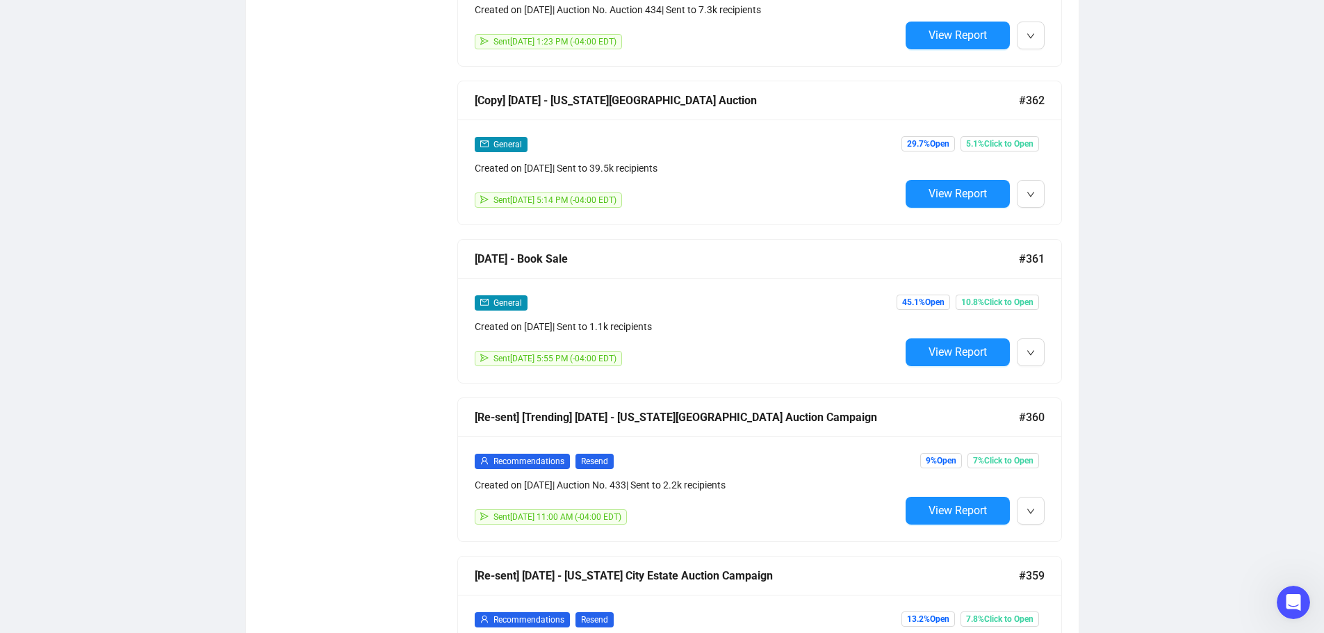 The height and width of the screenshot is (633, 1324). I want to click on span: #361, so click(1031, 258).